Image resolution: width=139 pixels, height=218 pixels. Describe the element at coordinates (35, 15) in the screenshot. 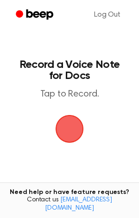

I see `a: Beep` at that location.